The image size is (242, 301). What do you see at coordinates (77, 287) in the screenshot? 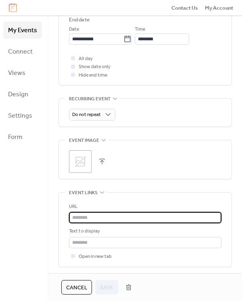
I see `button: Cancel` at bounding box center [77, 287].